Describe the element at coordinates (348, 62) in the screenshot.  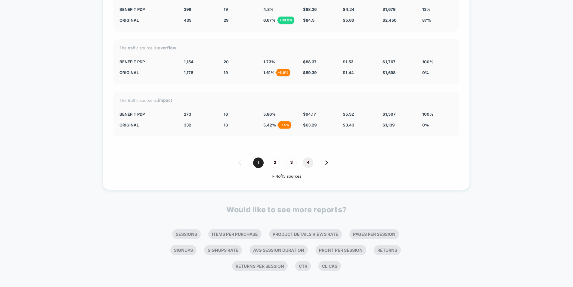
I see `span: $ 1.53` at that location.